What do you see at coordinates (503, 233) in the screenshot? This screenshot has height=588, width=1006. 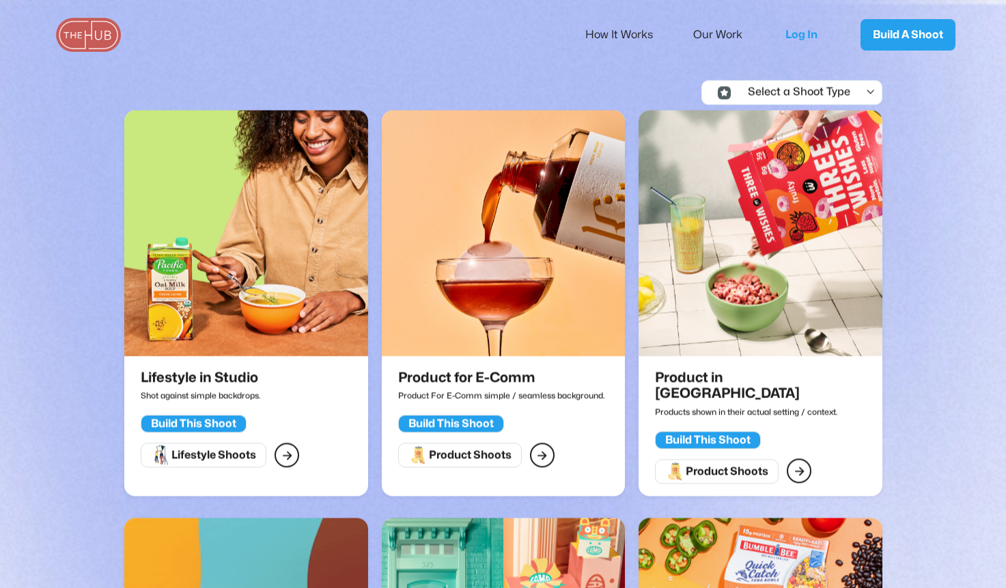 I see `img: Product for E-Comm` at bounding box center [503, 233].